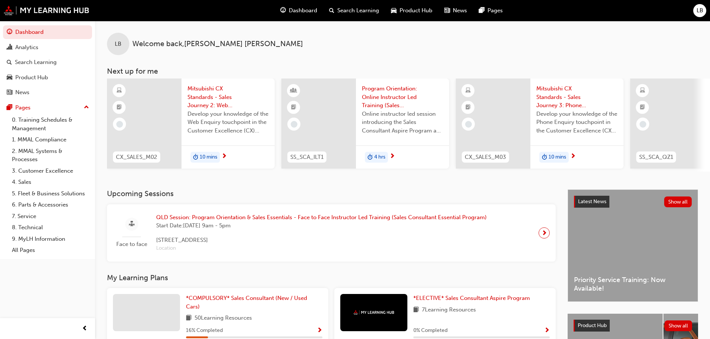 This screenshot has width=710, height=339. Describe the element at coordinates (448, 310) in the screenshot. I see `span: 7 Learning Resources` at that location.